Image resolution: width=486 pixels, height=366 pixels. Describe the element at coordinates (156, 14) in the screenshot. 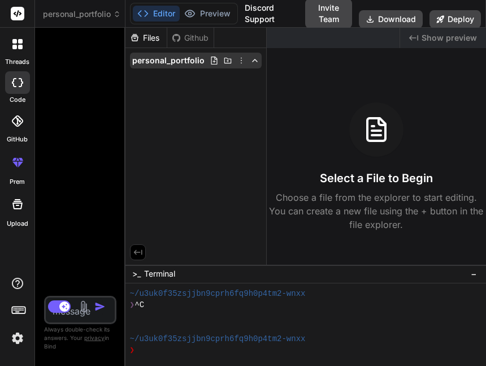

I see `button: Editor` at that location.